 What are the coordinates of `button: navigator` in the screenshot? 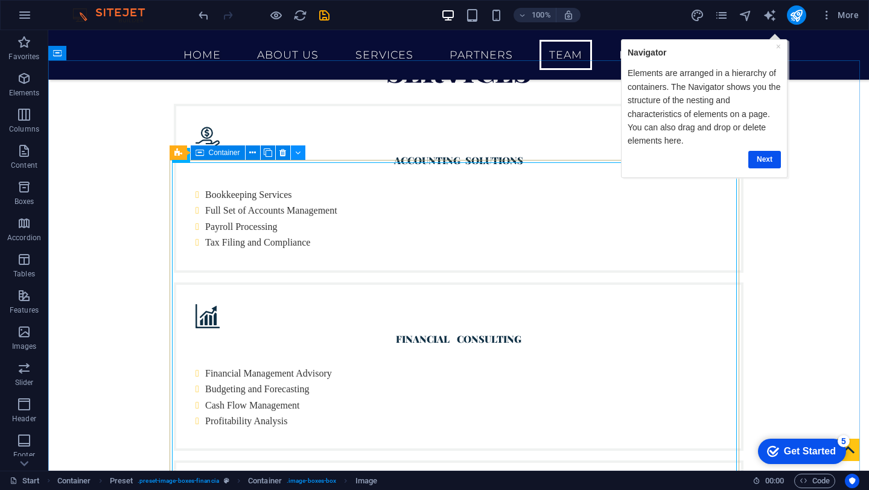 It's located at (746, 15).